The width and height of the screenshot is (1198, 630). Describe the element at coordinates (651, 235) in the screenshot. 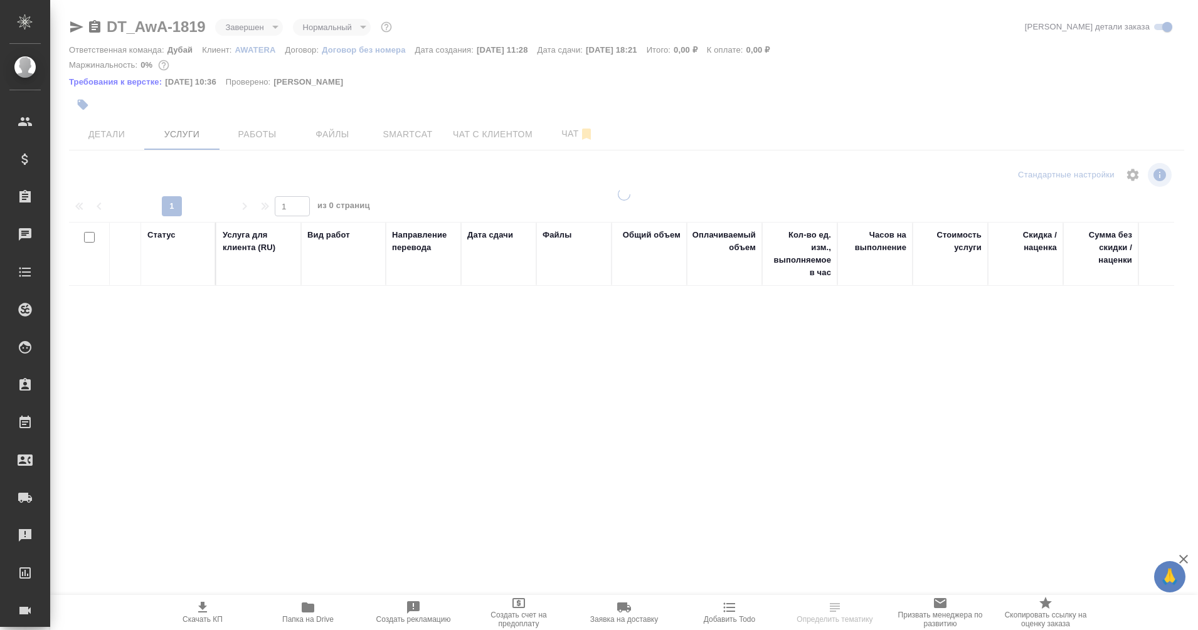

I see `div: Общий объем` at that location.